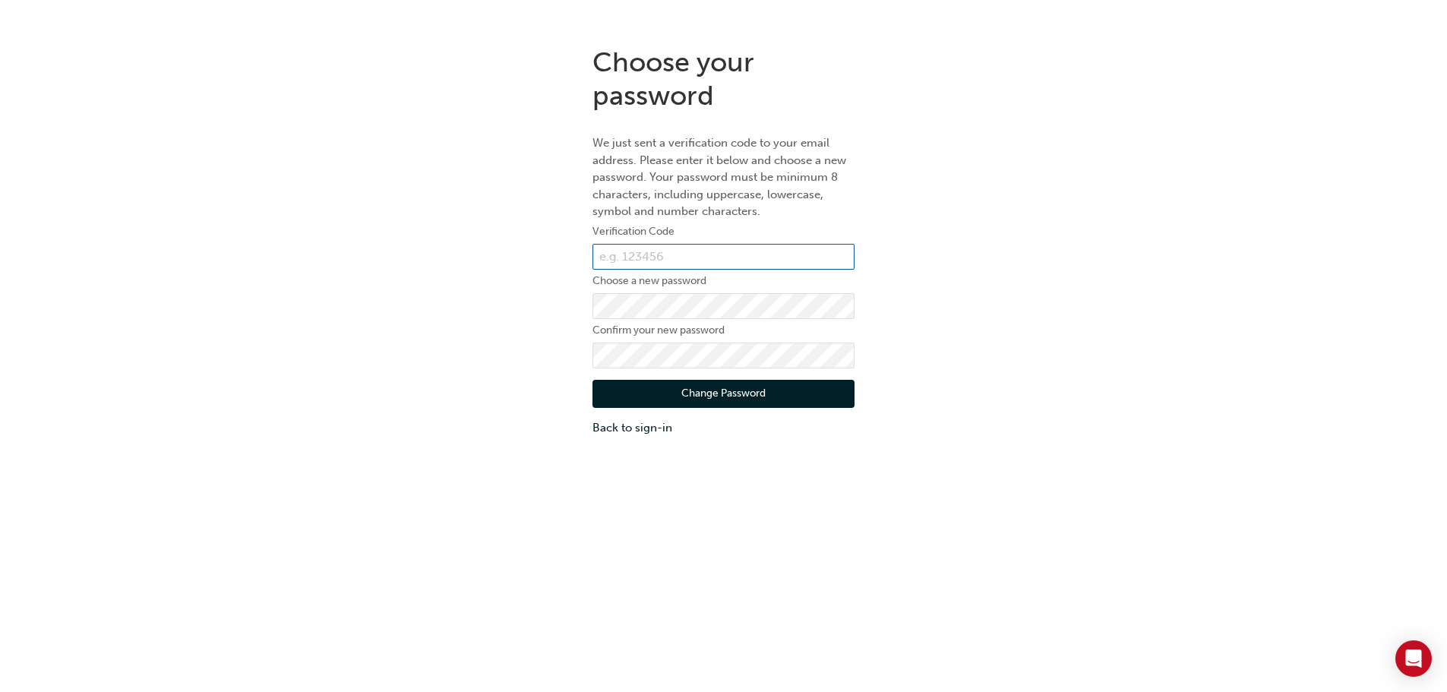 The width and height of the screenshot is (1447, 692). What do you see at coordinates (1414, 659) in the screenshot?
I see `div: Open Intercom Messenger` at bounding box center [1414, 659].